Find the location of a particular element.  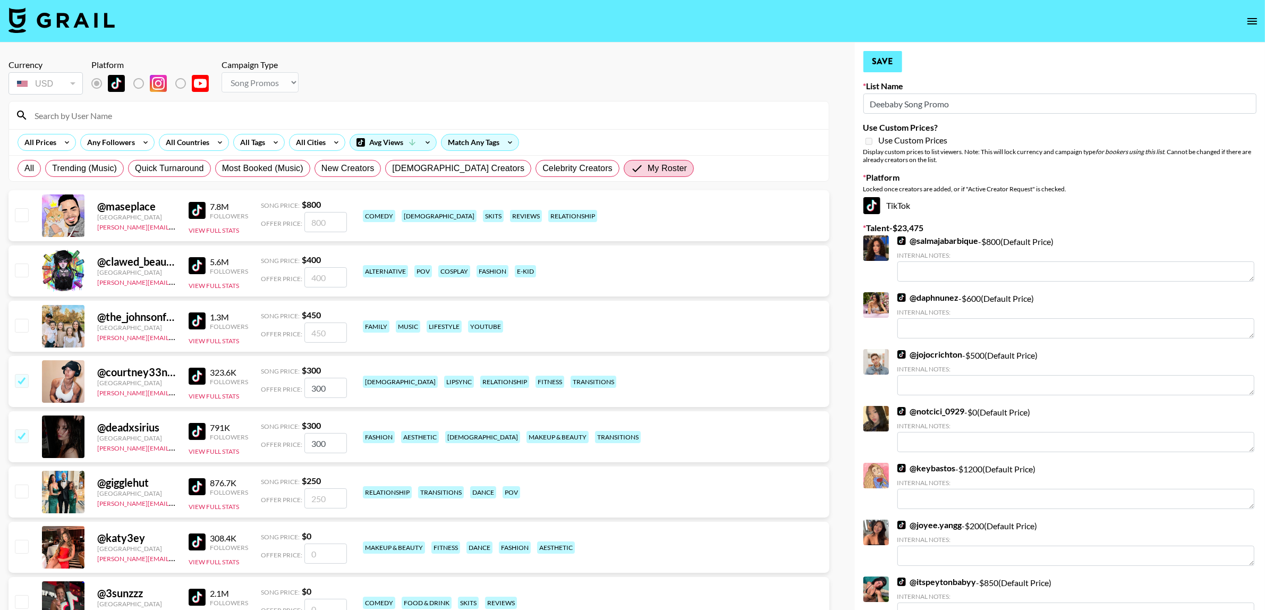

img: Grail Talent is located at coordinates (62, 20).